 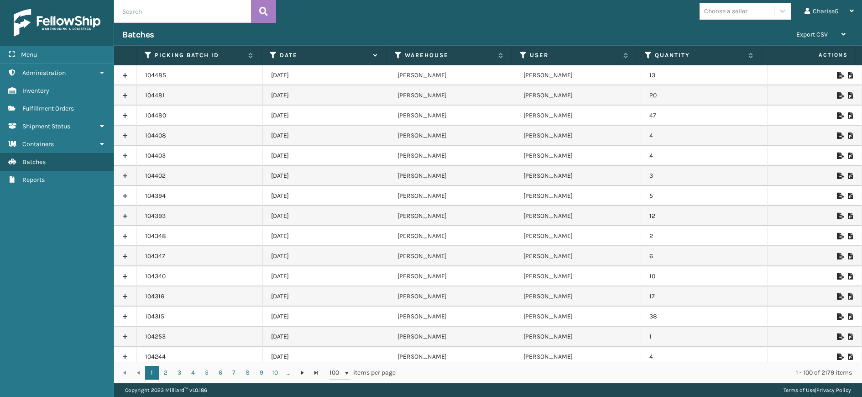 I want to click on a: 7, so click(x=234, y=373).